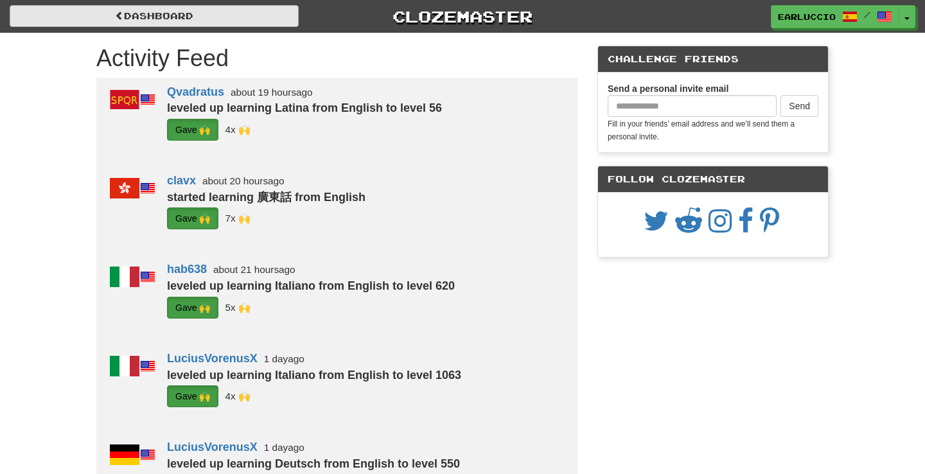  I want to click on strong: started learning 廣東話 from English, so click(266, 197).